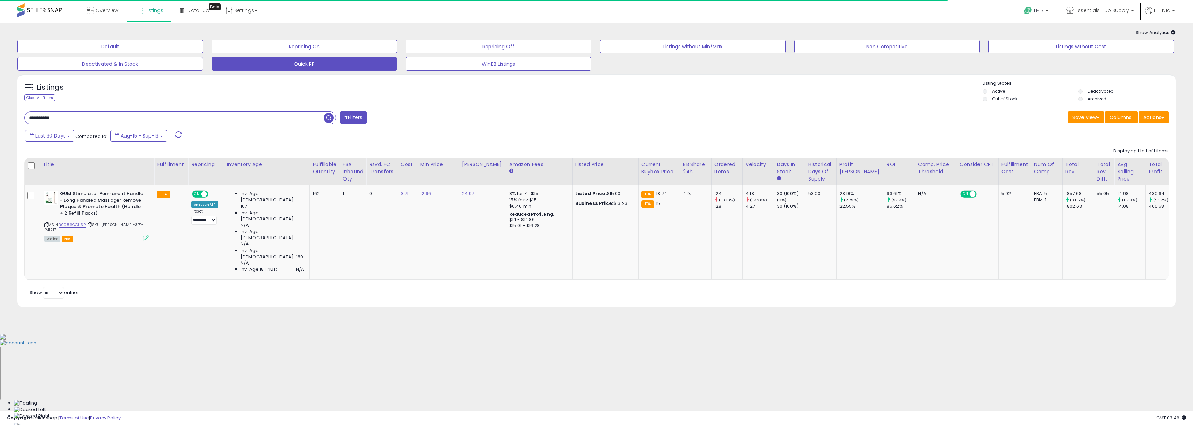  I want to click on i: Get Help, so click(1028, 10).